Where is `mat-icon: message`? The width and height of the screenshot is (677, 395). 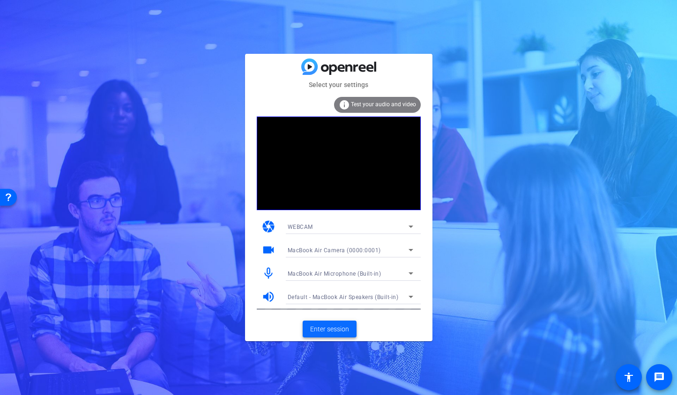
mat-icon: message is located at coordinates (659, 378).